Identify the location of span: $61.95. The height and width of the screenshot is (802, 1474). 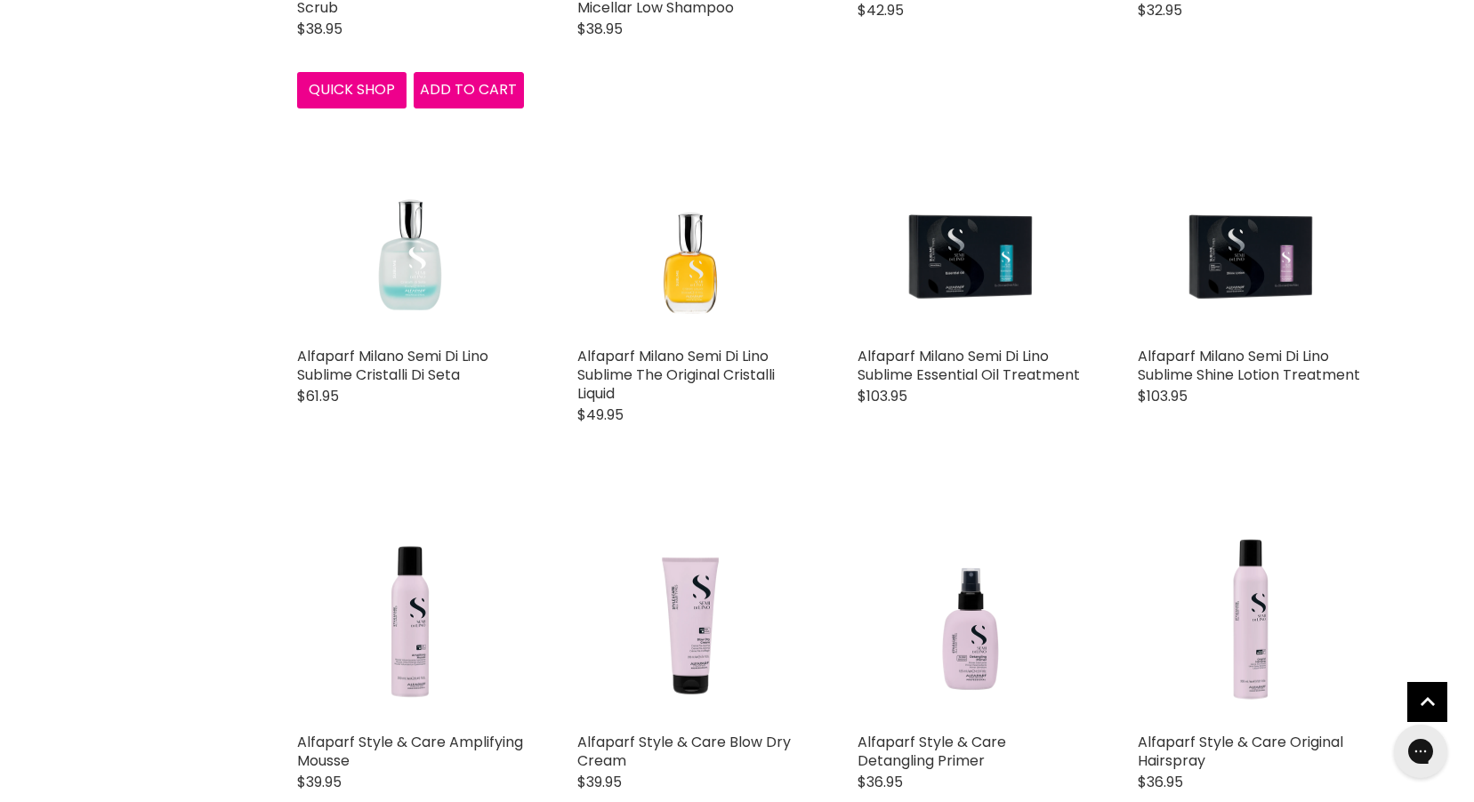
(317, 396).